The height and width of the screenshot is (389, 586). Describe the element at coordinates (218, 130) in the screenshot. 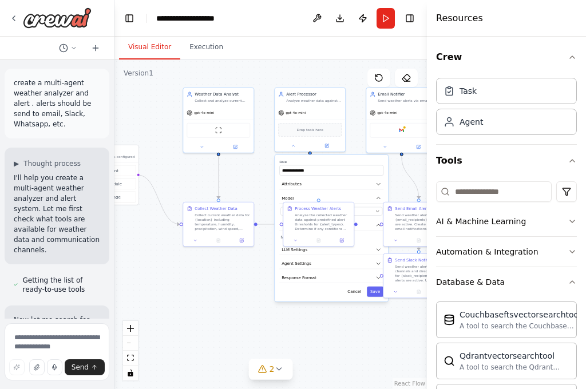

I see `img: ScrapeWebsiteTool` at that location.